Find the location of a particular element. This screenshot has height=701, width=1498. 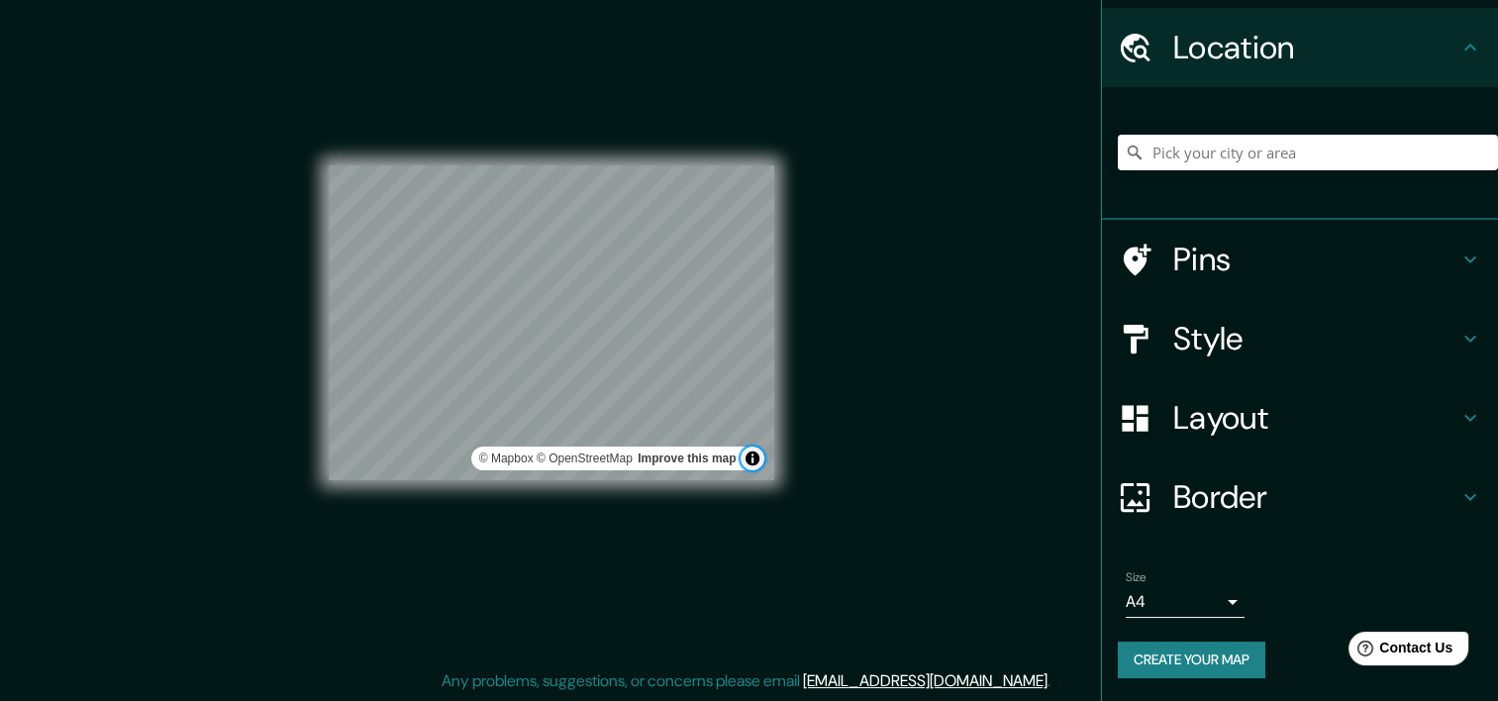

span: Contact Us is located at coordinates (94, 24).